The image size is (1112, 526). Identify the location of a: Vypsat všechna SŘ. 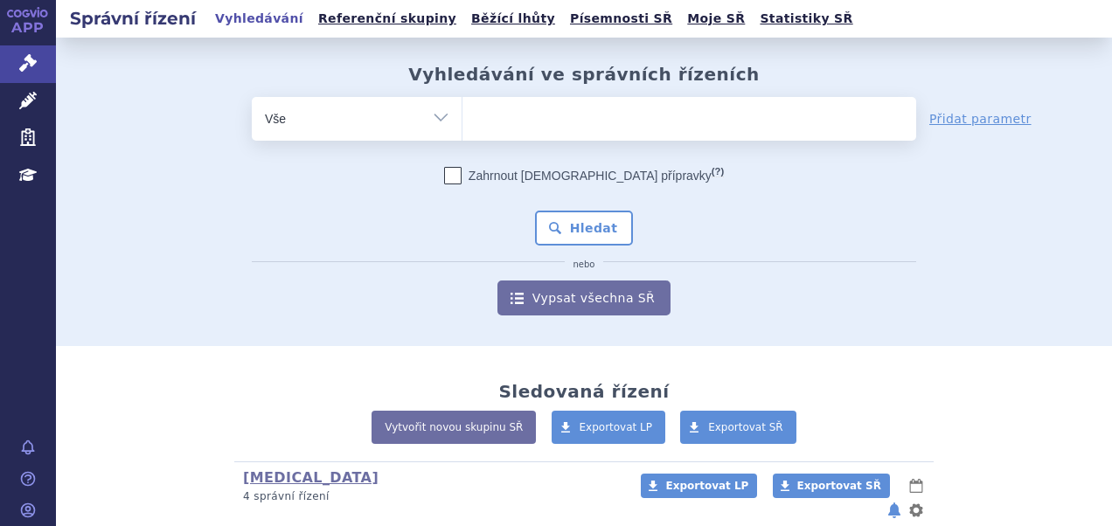
(584, 298).